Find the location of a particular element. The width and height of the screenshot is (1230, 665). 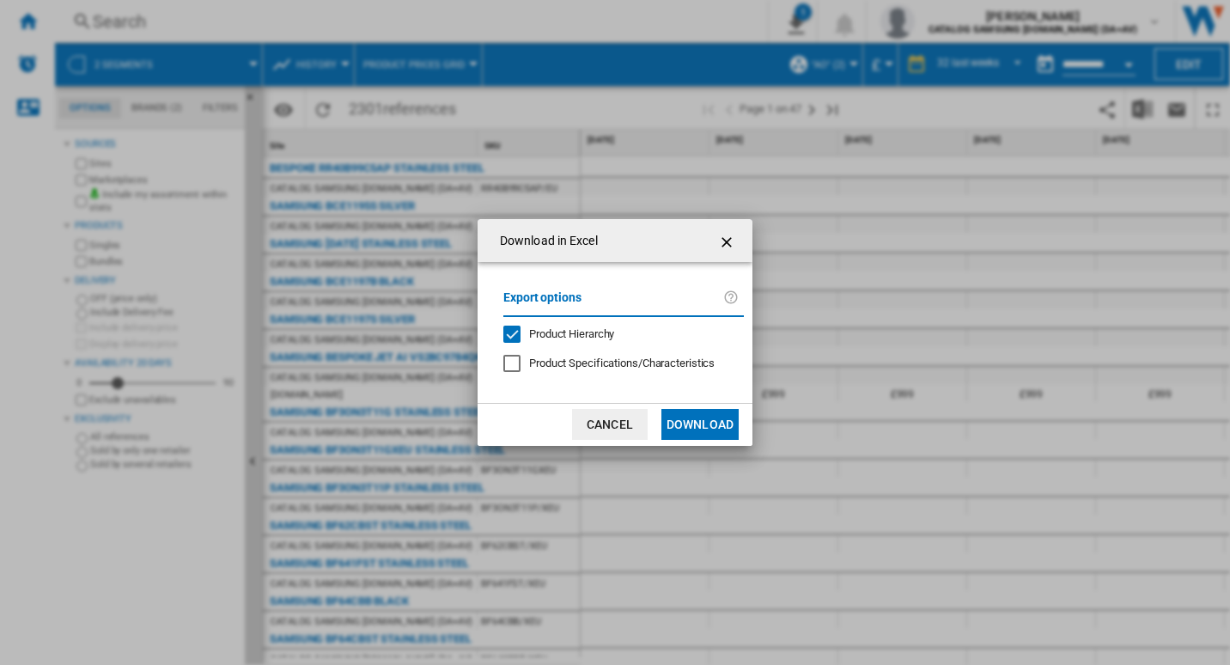

span: Product Specifications/Characteristics is located at coordinates (622, 362).